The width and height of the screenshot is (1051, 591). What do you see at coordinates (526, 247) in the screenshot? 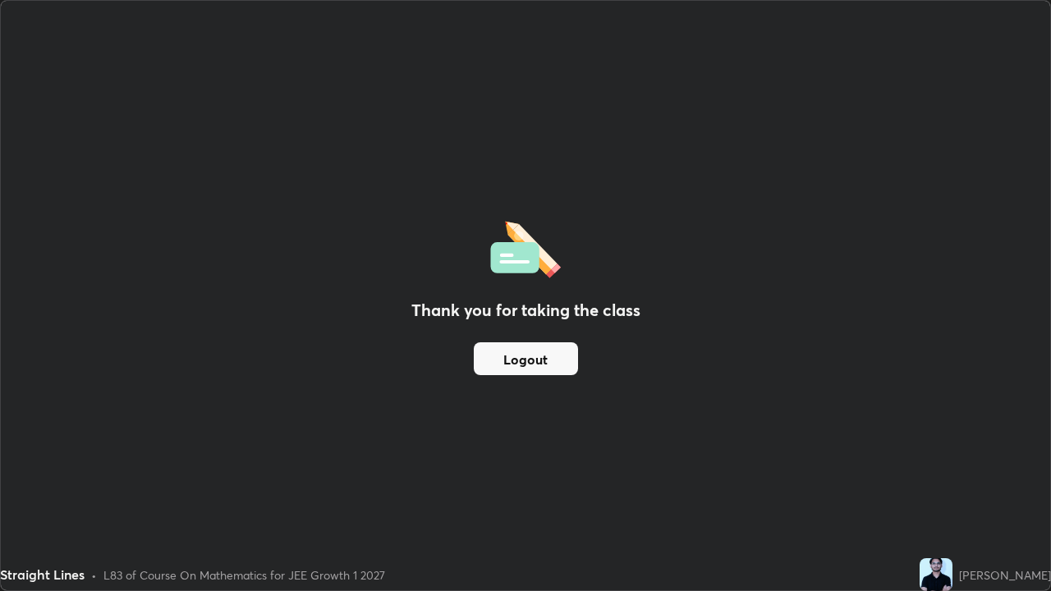
I see `img: offlineFeedback.1438e8b3.svg` at bounding box center [526, 247].